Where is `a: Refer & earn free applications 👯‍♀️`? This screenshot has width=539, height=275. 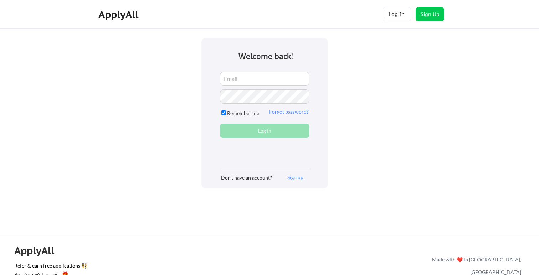
a: Refer & earn free applications 👯‍♀️ is located at coordinates (149, 267).